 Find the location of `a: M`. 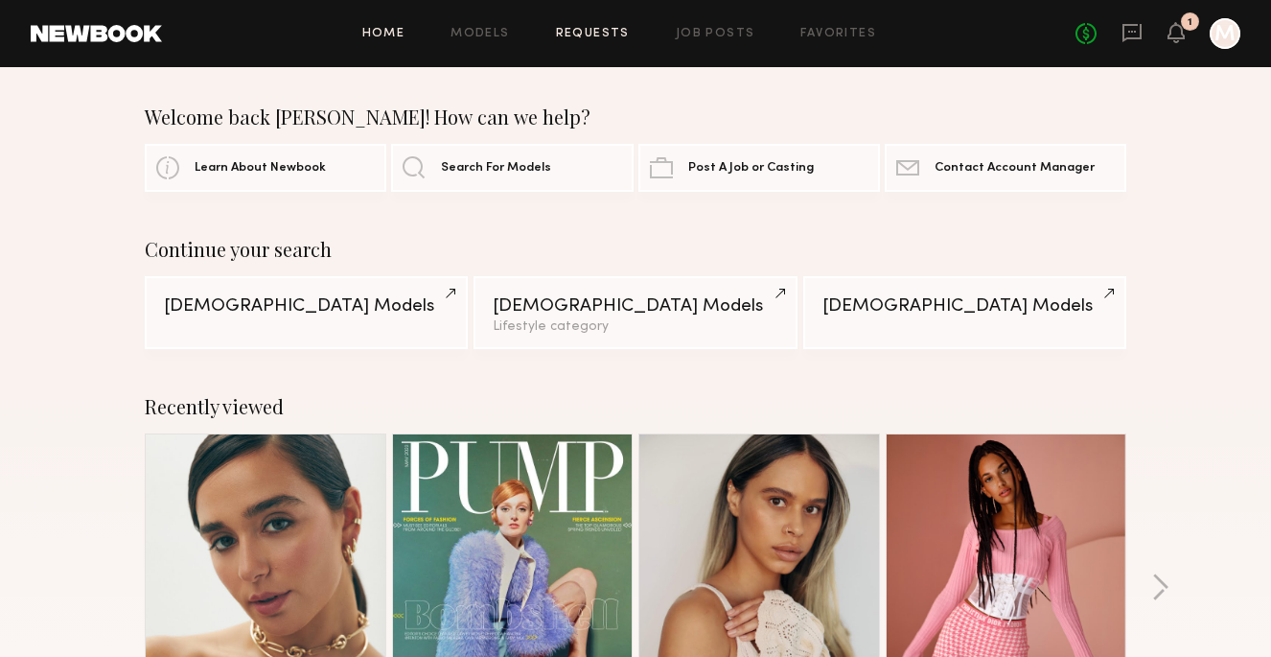

a: M is located at coordinates (1225, 34).